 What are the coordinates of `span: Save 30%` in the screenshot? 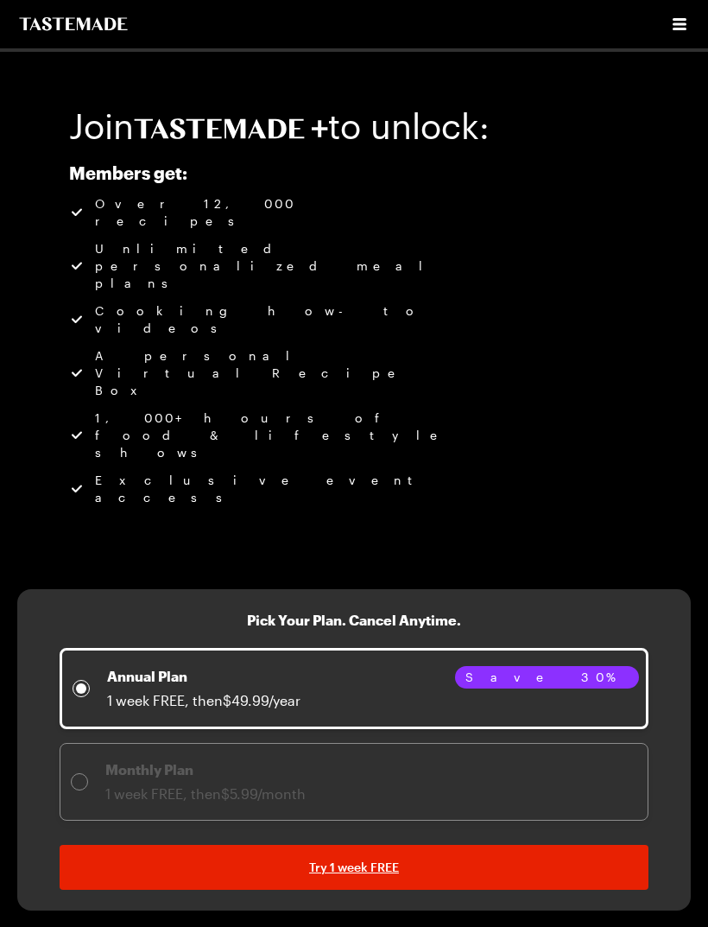 It's located at (547, 677).